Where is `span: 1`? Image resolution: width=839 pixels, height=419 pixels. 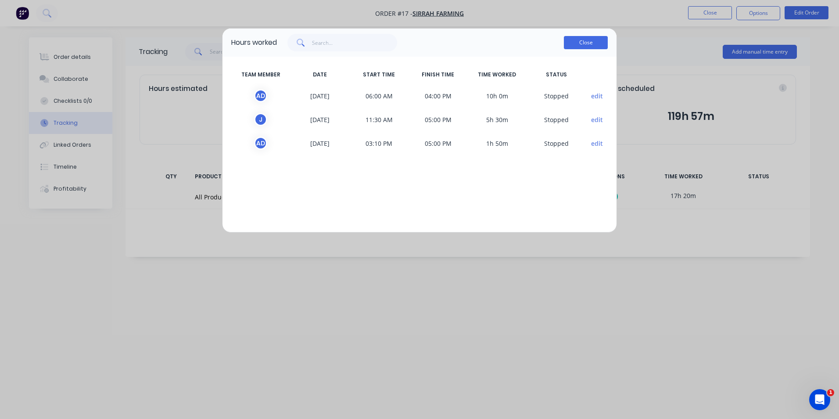 span: 1 is located at coordinates (830, 392).